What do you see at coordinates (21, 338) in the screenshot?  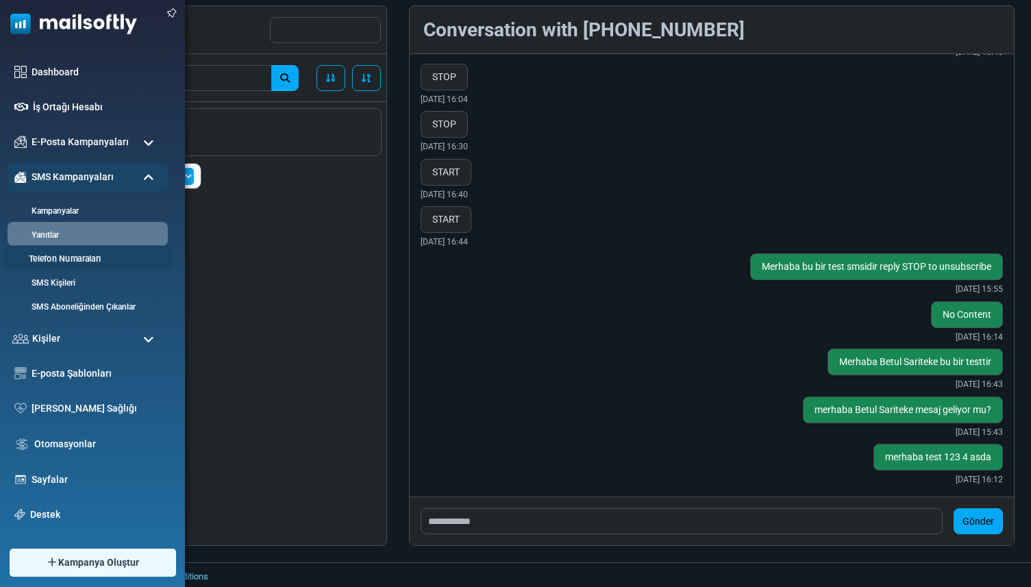 I see `img: contacts-icon.svg` at bounding box center [21, 338].